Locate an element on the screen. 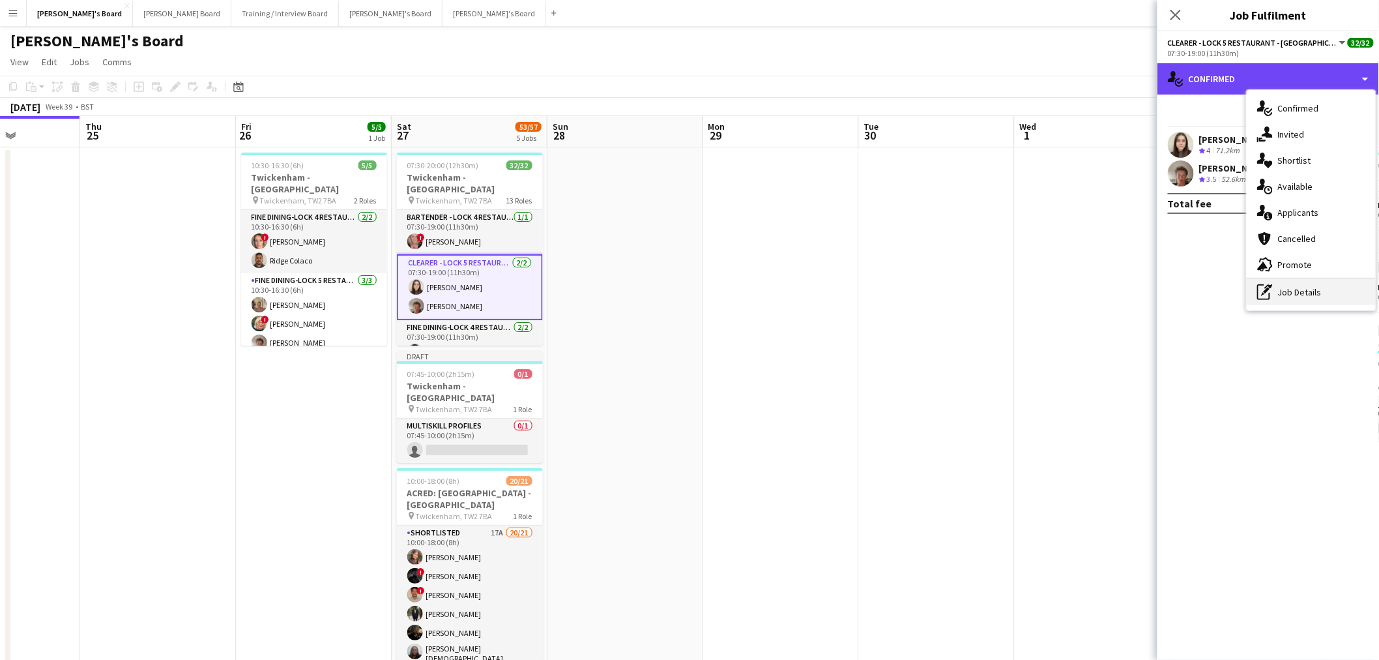 Image resolution: width=1379 pixels, height=660 pixels. span: 10:30-16:30 (6h) is located at coordinates (278, 165).